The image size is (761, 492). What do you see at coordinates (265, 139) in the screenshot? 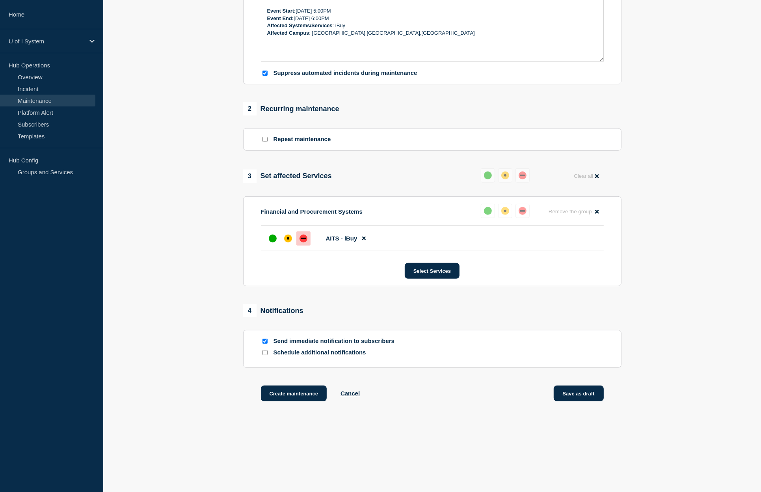
I see `input: Repeat maintenance` at bounding box center [265, 139].